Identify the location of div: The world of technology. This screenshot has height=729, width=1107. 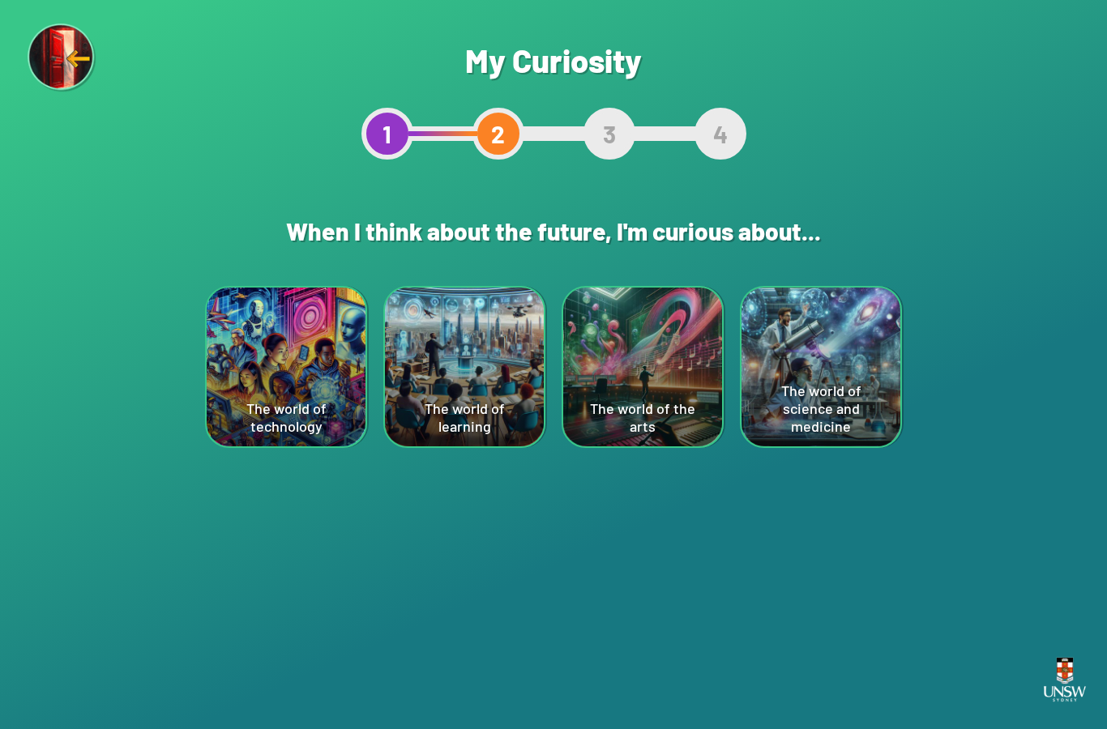
(286, 367).